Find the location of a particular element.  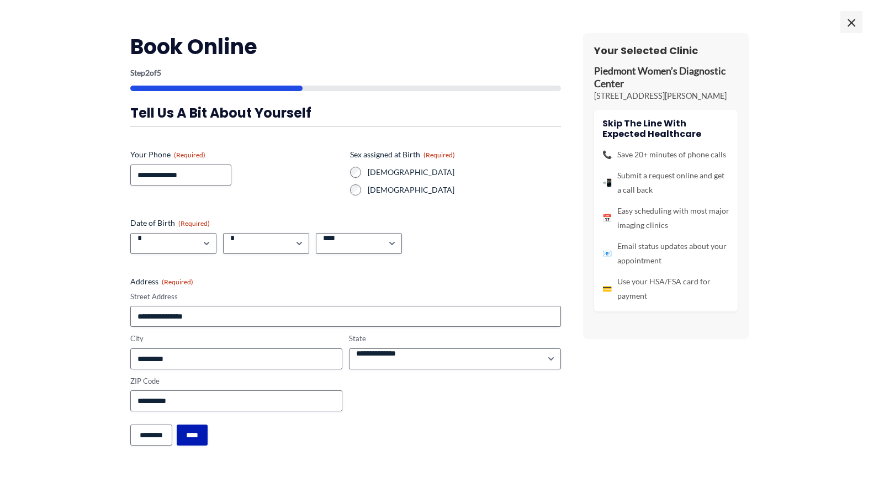

p: Step of is located at coordinates (346, 73).